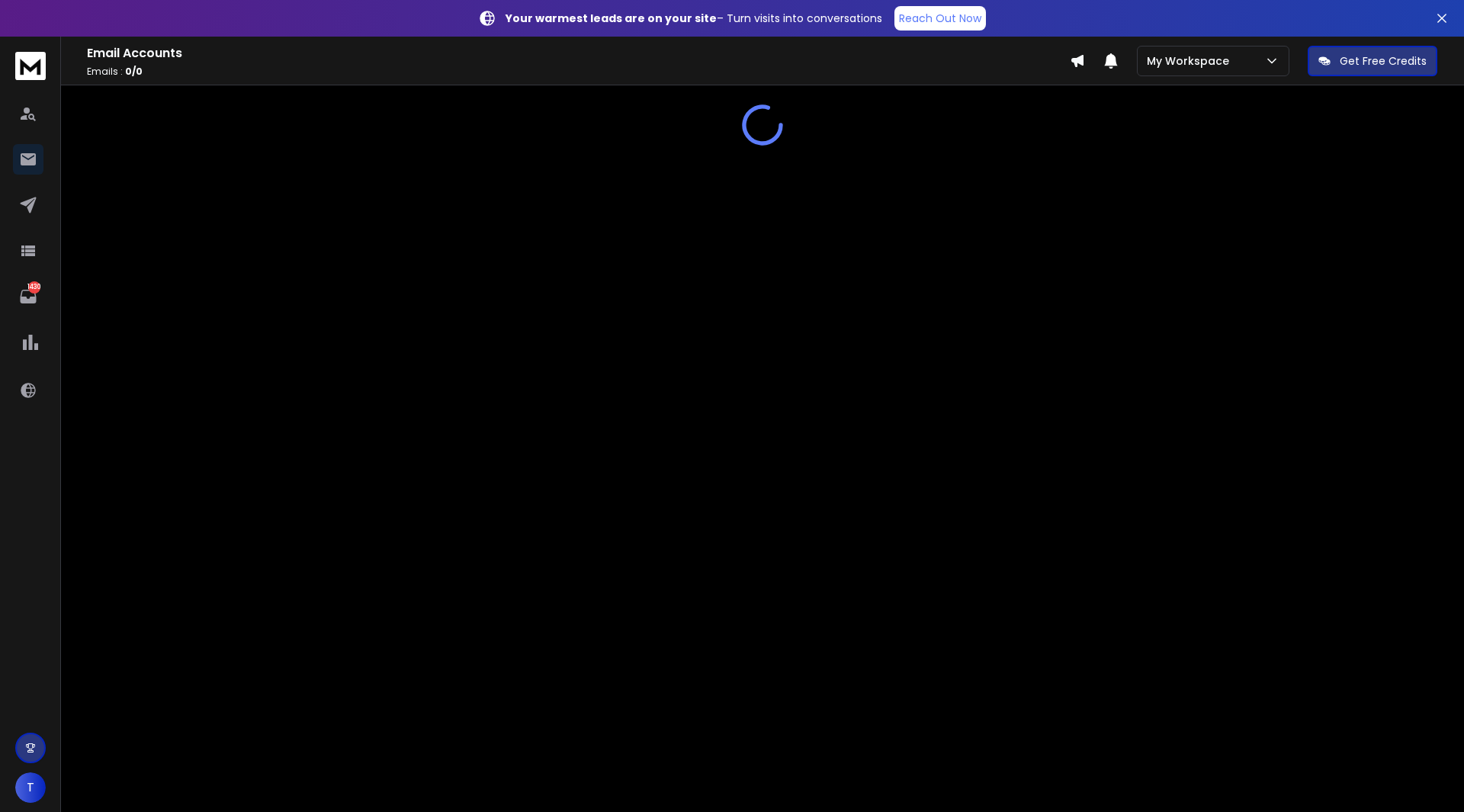 The width and height of the screenshot is (1464, 812). Describe the element at coordinates (694, 18) in the screenshot. I see `p: – Turn visits into conversations` at that location.